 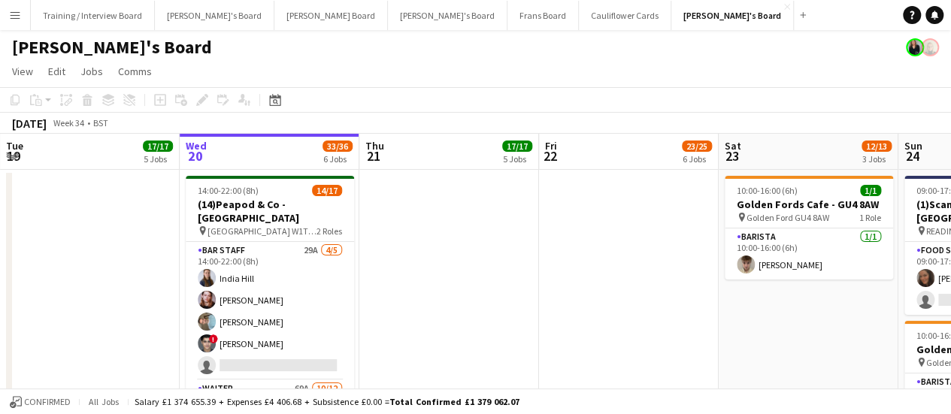 What do you see at coordinates (92, 71) in the screenshot?
I see `a: Jobs` at bounding box center [92, 71].